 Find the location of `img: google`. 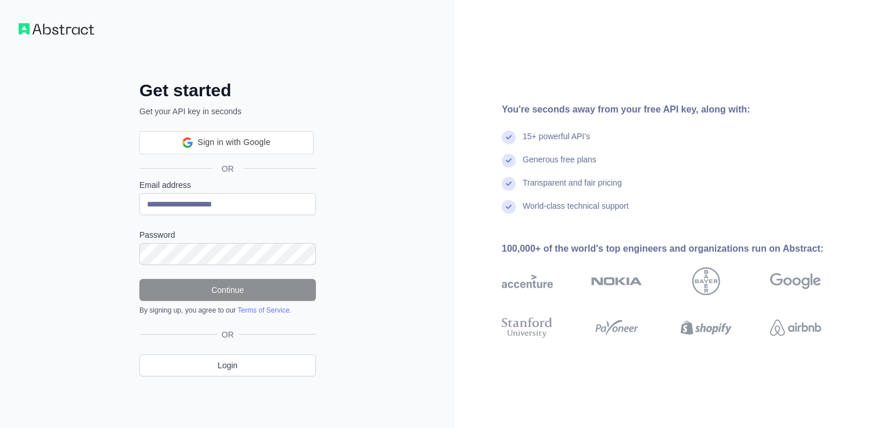

img: google is located at coordinates (795, 282).